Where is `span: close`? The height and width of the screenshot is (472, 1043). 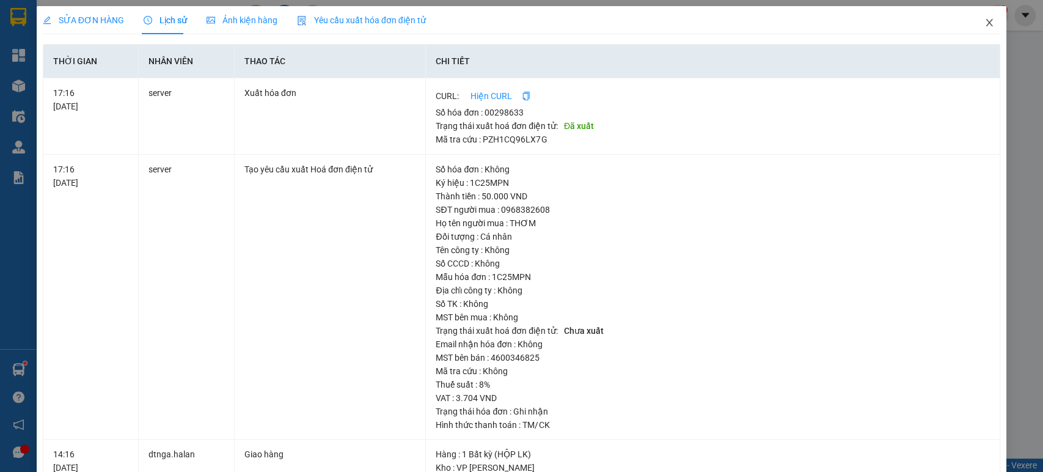 span: close is located at coordinates (989, 23).